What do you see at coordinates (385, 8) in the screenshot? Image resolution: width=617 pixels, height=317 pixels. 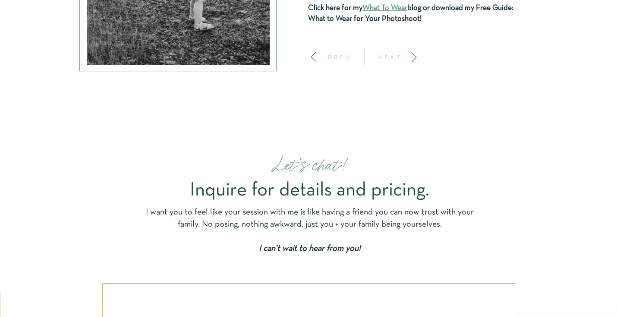 I see `a: What To Wear` at bounding box center [385, 8].